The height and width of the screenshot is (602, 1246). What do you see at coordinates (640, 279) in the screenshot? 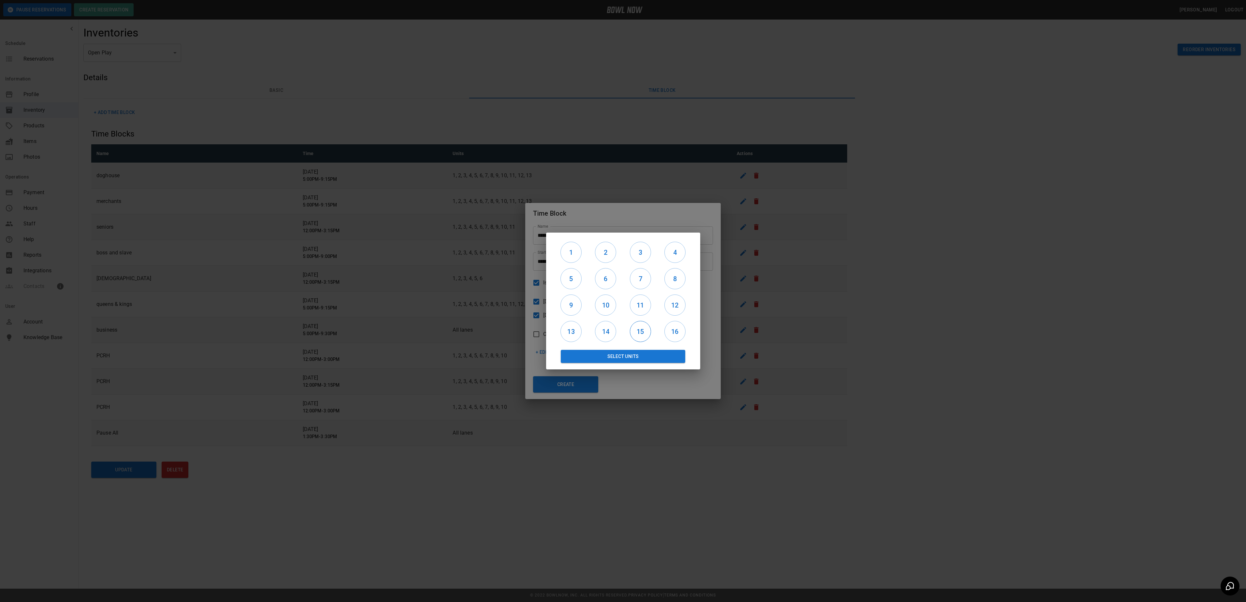
I see `button: 7` at bounding box center [640, 279].